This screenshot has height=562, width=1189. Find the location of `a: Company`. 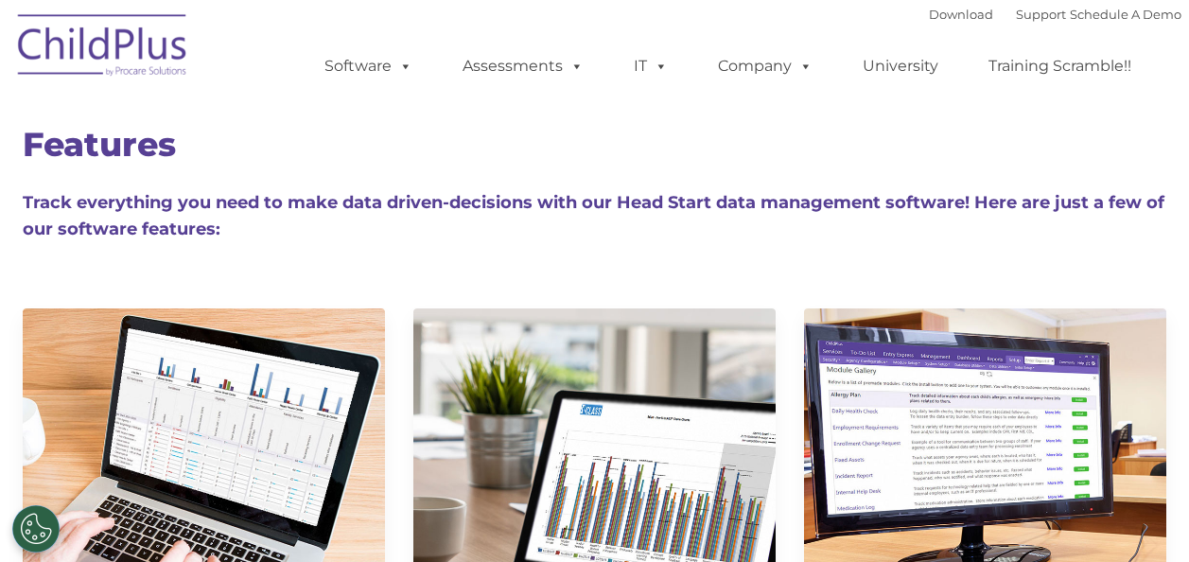

a: Company is located at coordinates (765, 66).